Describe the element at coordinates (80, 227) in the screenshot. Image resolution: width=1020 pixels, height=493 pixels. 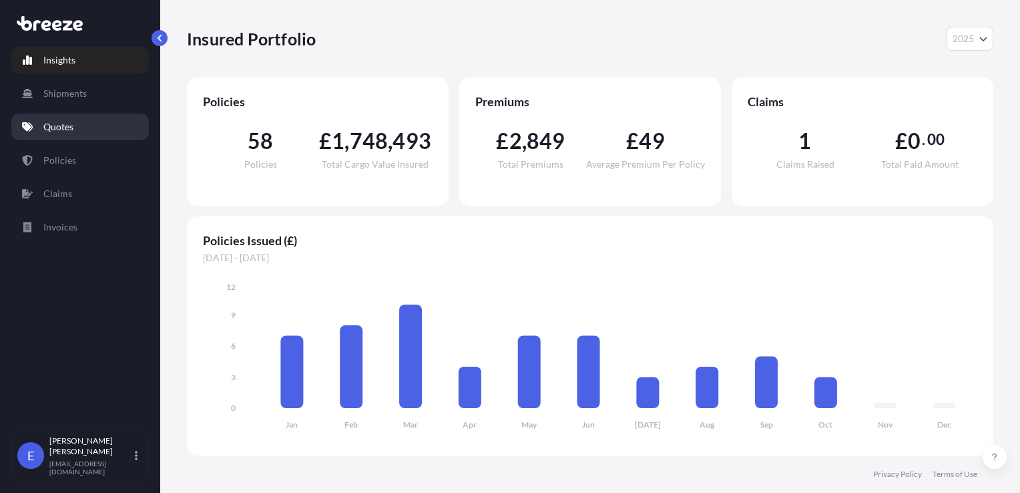
I see `a: Invoices` at that location.